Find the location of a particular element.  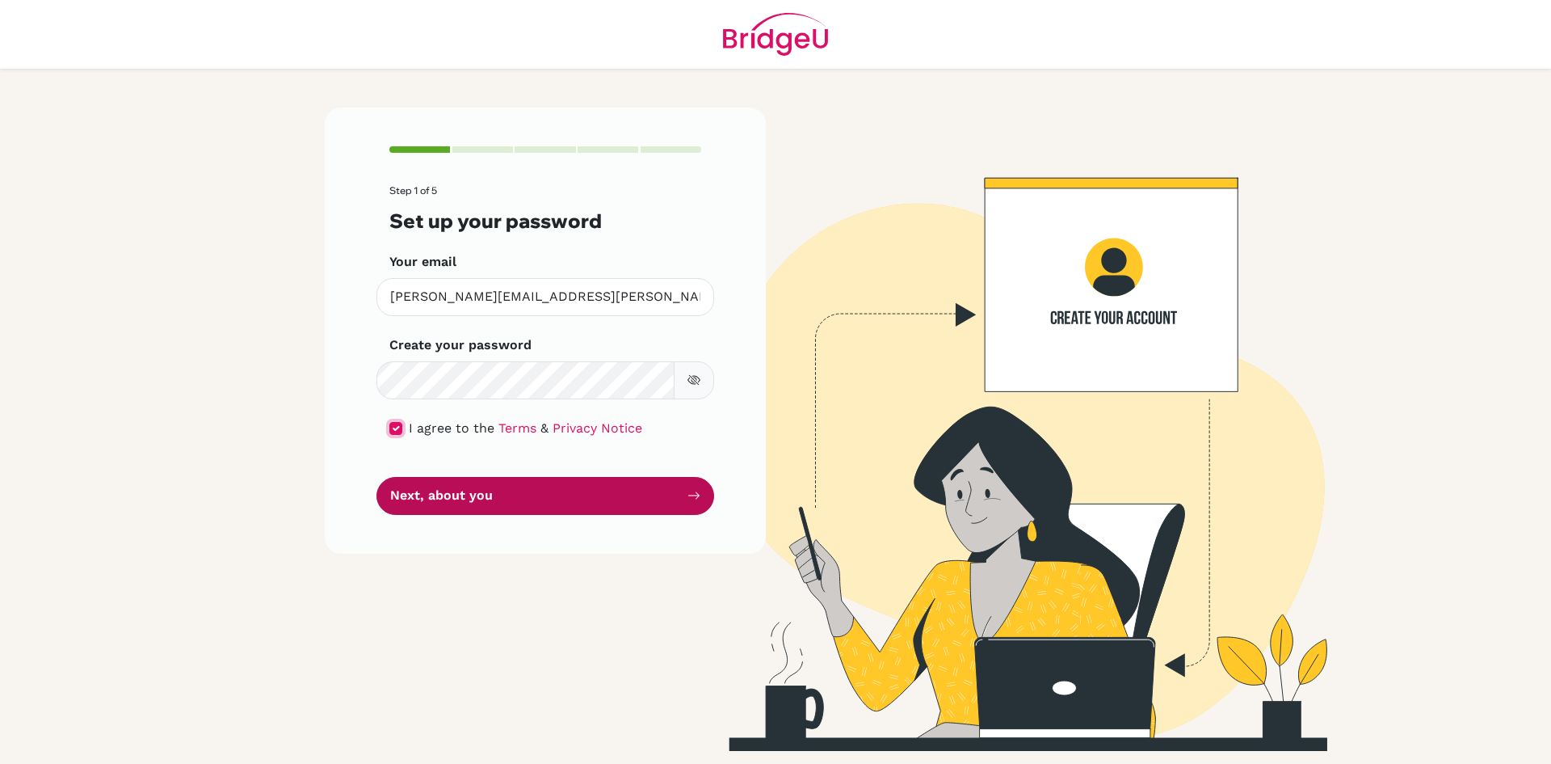

a: Terms is located at coordinates (517, 427).